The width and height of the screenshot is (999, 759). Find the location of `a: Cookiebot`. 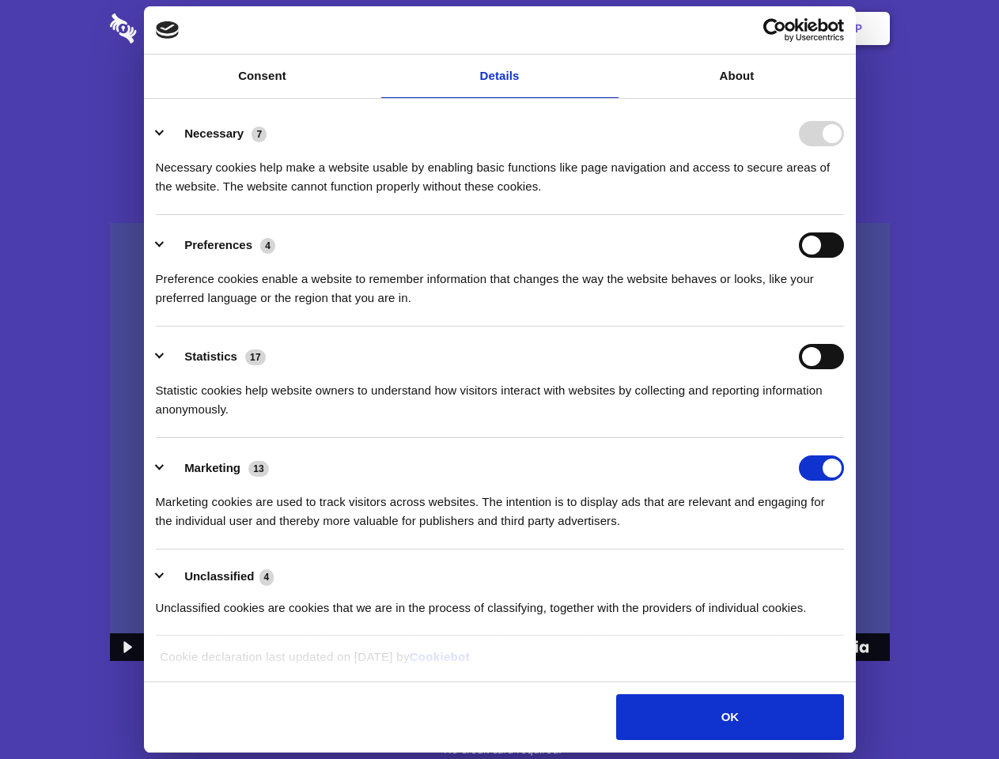

a: Cookiebot is located at coordinates (440, 657).